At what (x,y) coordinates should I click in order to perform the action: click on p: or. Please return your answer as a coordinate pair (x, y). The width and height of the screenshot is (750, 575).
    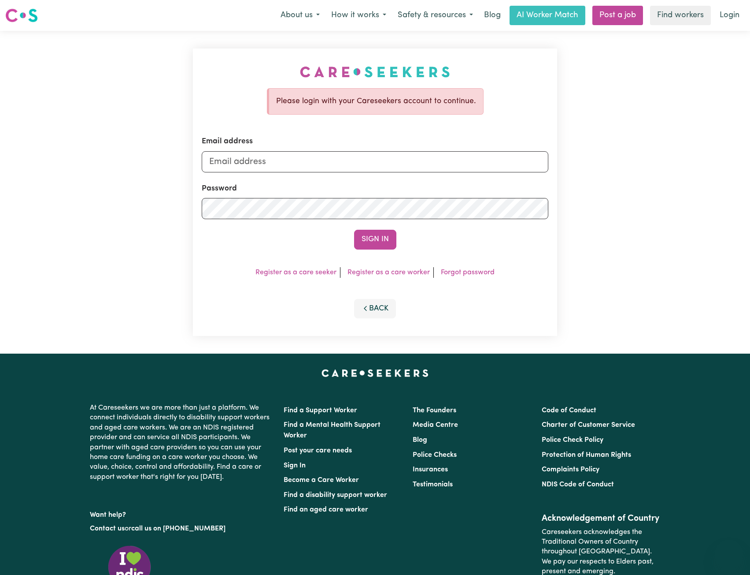
    Looking at the image, I should click on (182, 528).